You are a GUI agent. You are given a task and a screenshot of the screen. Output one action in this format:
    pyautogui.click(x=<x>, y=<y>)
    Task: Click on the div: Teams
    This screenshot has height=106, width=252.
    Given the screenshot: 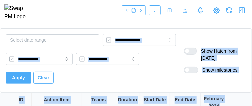 What is the action you would take?
    pyautogui.click(x=98, y=100)
    